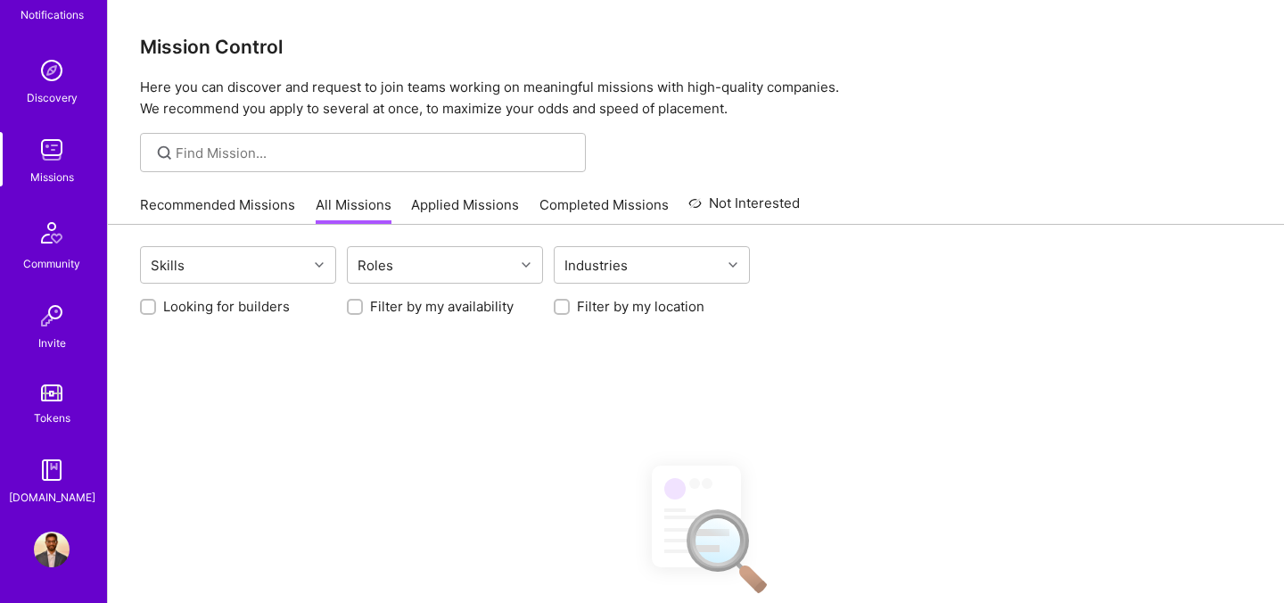 This screenshot has width=1284, height=603. I want to click on a: Not Interested, so click(743, 209).